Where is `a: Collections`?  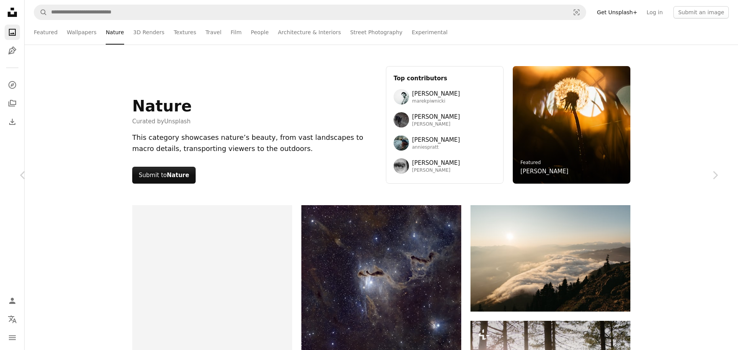 a: Collections is located at coordinates (12, 103).